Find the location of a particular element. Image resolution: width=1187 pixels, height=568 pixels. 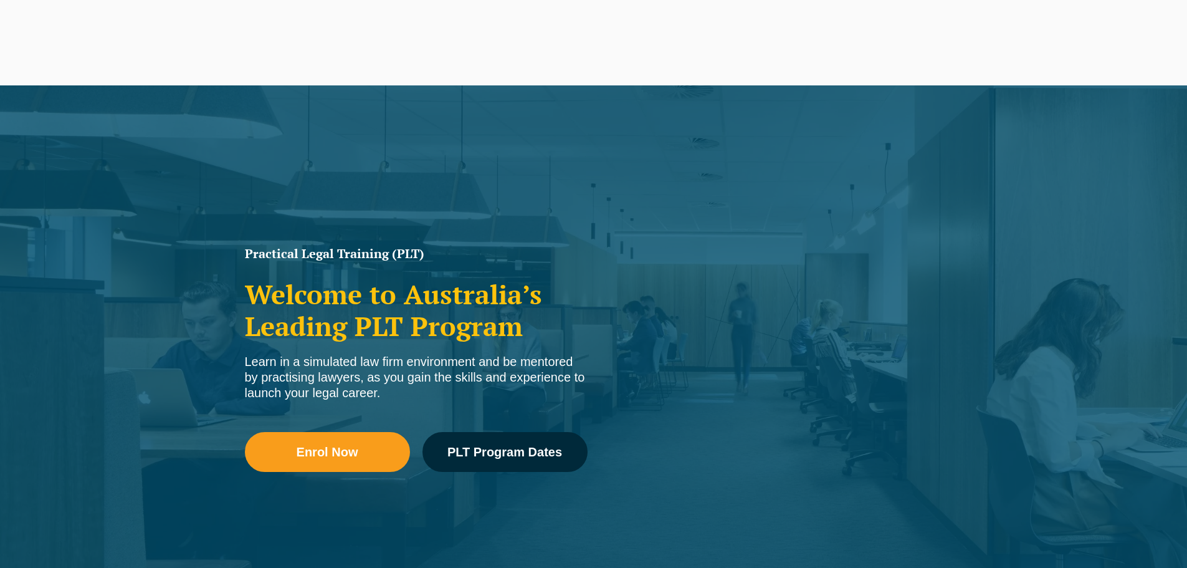

a: PLT Program Dates is located at coordinates (505, 452).